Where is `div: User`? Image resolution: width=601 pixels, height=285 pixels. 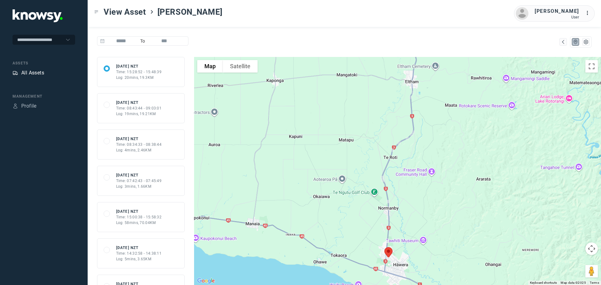 div: User is located at coordinates (556, 17).